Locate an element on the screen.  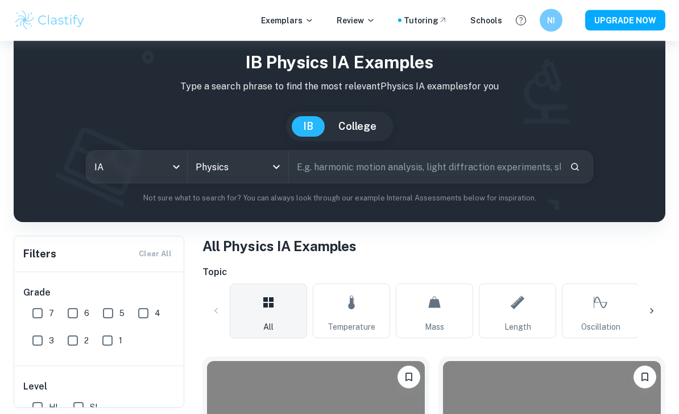
a: Clastify logo is located at coordinates (49, 20).